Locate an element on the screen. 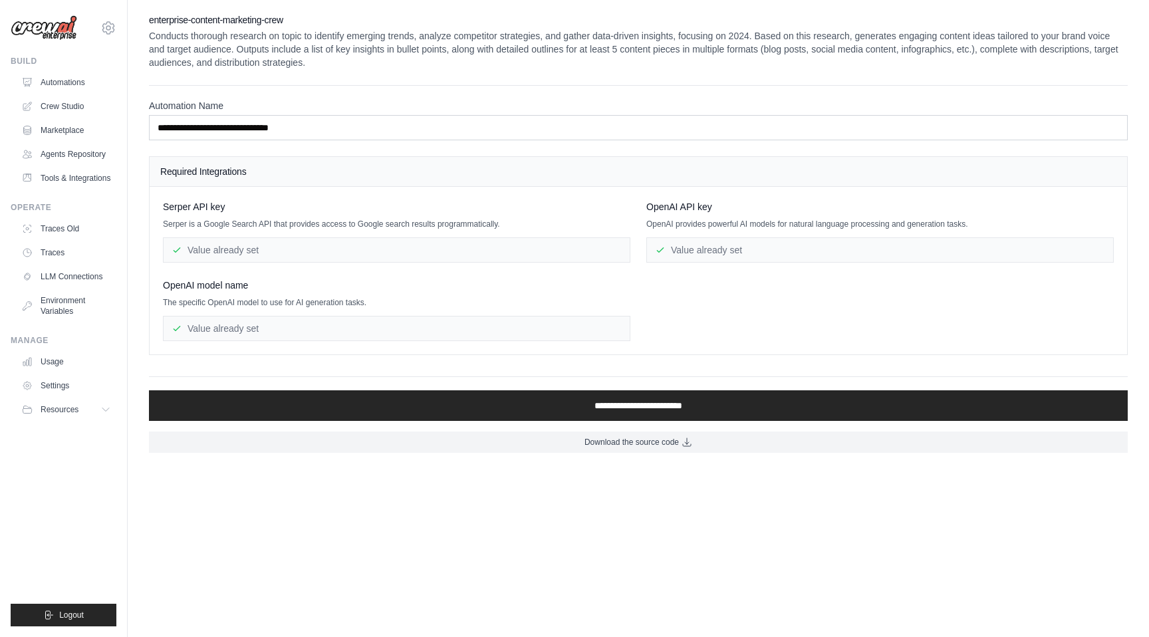  img: Logo is located at coordinates (44, 28).